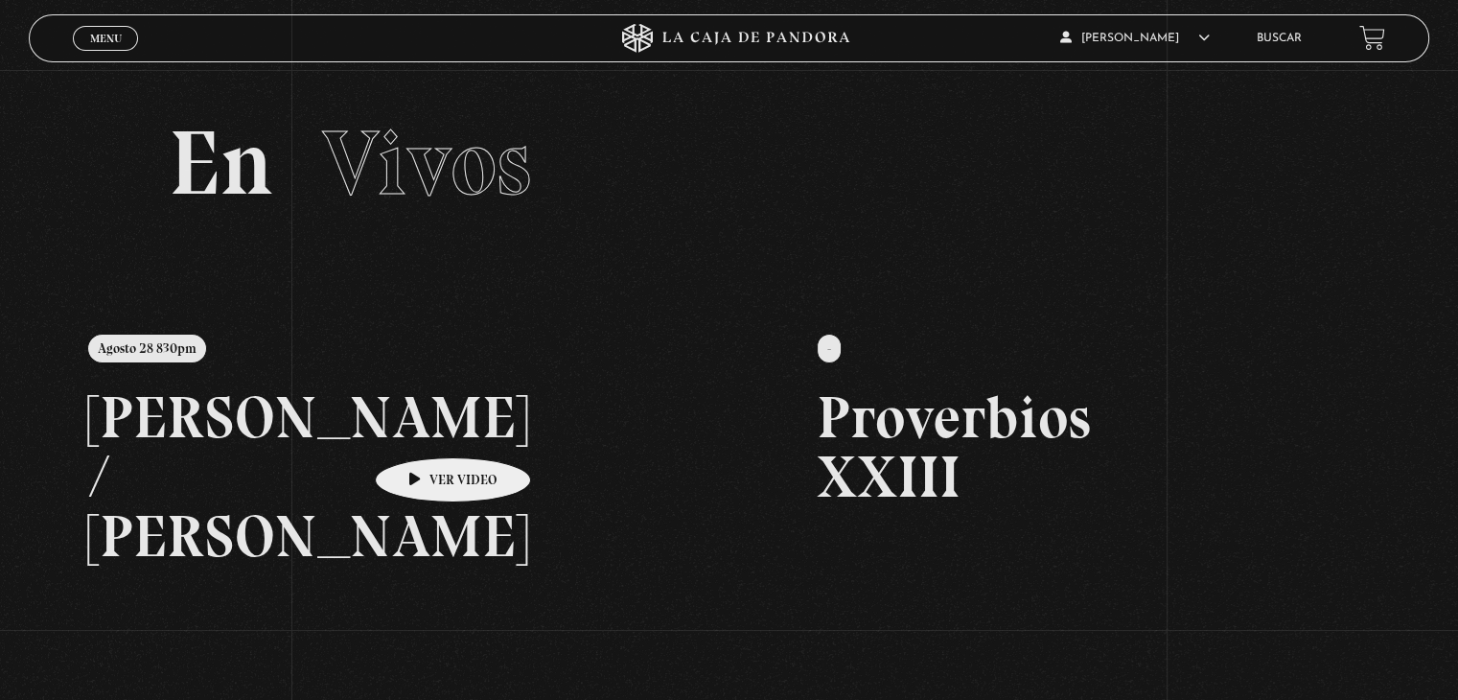 The height and width of the screenshot is (700, 1458). I want to click on span: Cerrar, so click(105, 55).